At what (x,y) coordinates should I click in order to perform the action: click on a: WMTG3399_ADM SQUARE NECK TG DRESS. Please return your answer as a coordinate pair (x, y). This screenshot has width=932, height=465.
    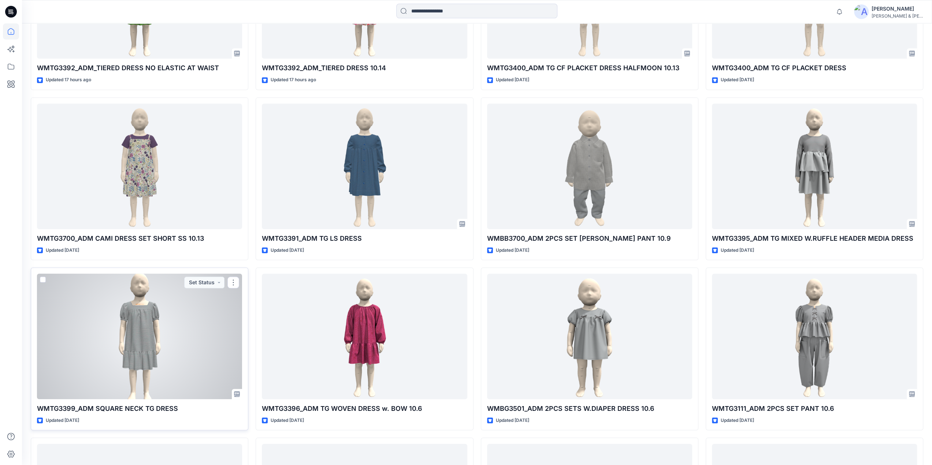
    Looking at the image, I should click on (139, 336).